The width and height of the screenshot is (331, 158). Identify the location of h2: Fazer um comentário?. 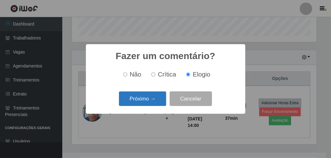
(166, 56).